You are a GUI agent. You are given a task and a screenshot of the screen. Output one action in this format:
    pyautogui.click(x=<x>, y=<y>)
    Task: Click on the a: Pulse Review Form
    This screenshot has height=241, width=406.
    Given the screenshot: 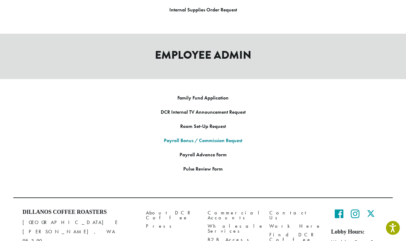 What is the action you would take?
    pyautogui.click(x=203, y=168)
    